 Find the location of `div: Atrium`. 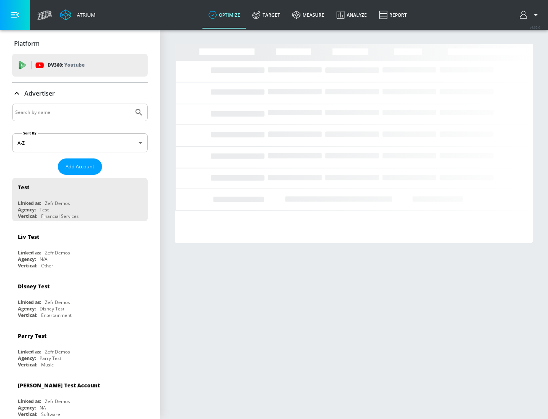

div: Atrium is located at coordinates (85, 15).